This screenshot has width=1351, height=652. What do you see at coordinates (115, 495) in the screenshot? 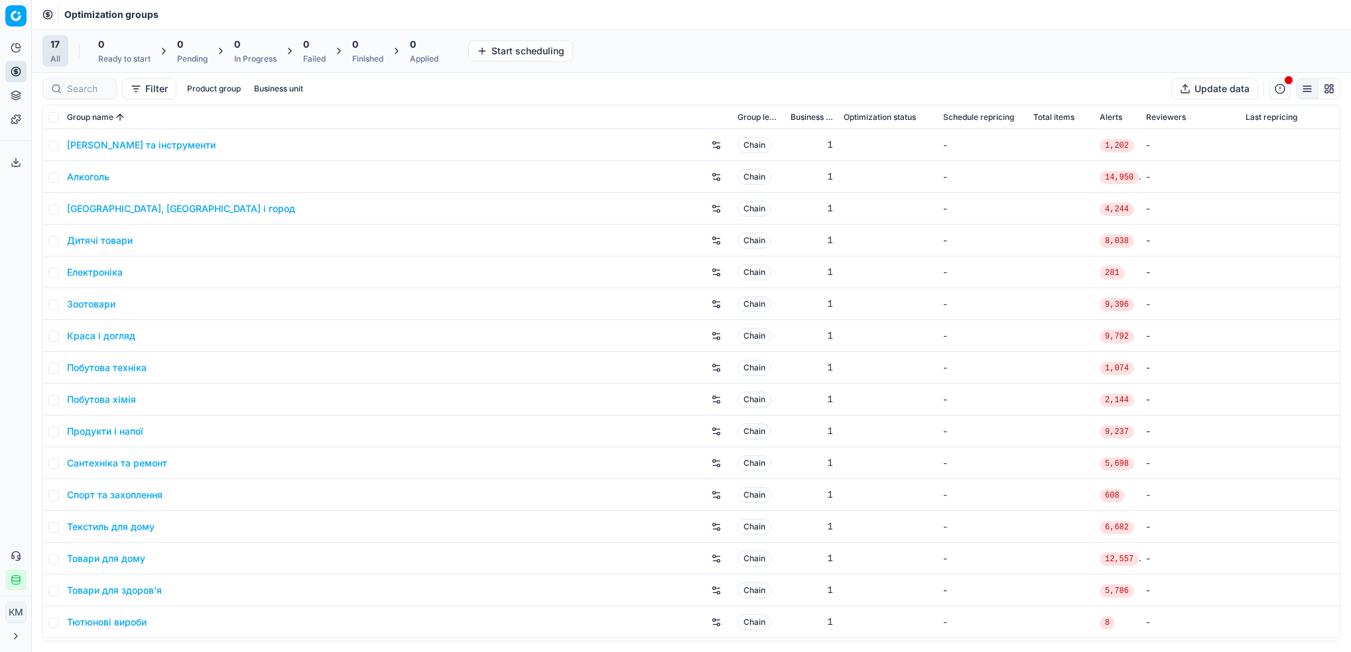
I see `a: Спорт та захоплення` at bounding box center [115, 495].